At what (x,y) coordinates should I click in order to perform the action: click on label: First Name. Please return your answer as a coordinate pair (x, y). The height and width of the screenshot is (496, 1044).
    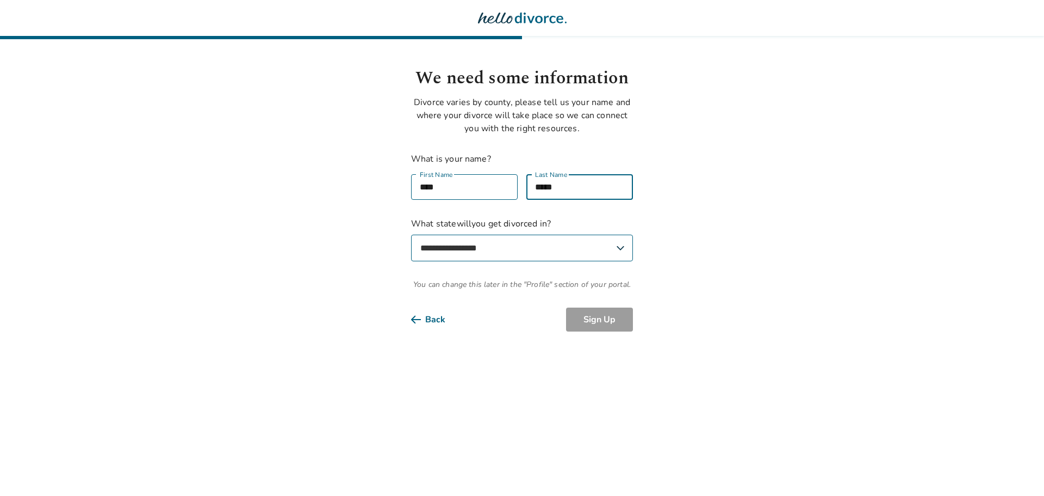
    Looking at the image, I should click on (436, 175).